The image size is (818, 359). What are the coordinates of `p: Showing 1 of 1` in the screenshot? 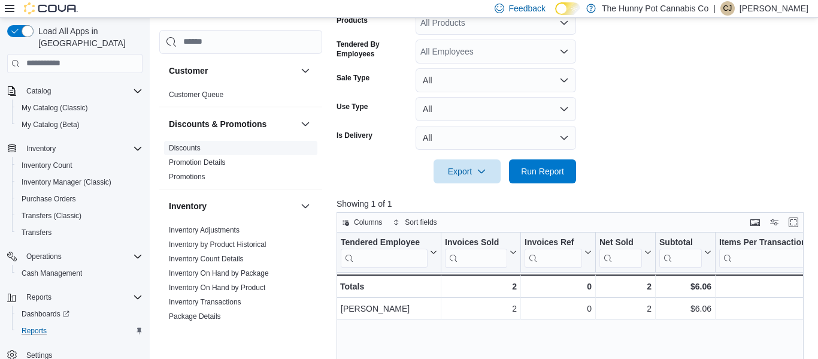 It's located at (573, 204).